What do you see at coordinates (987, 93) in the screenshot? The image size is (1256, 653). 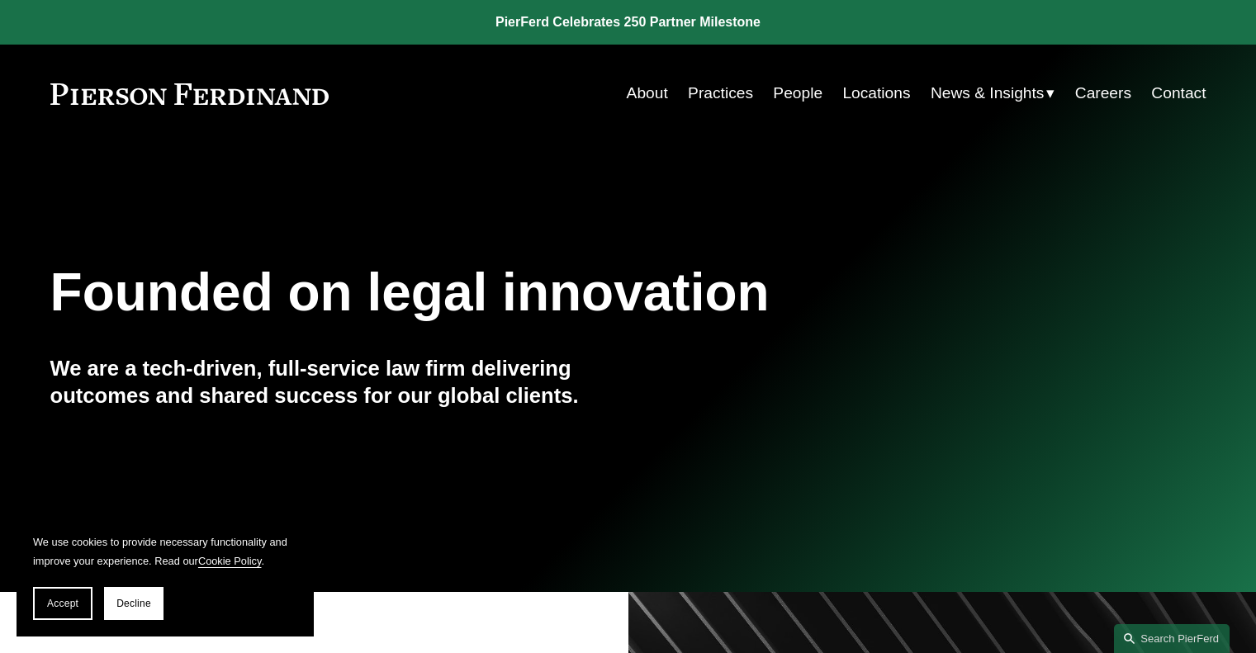 I see `span: News & Insights` at bounding box center [987, 93].